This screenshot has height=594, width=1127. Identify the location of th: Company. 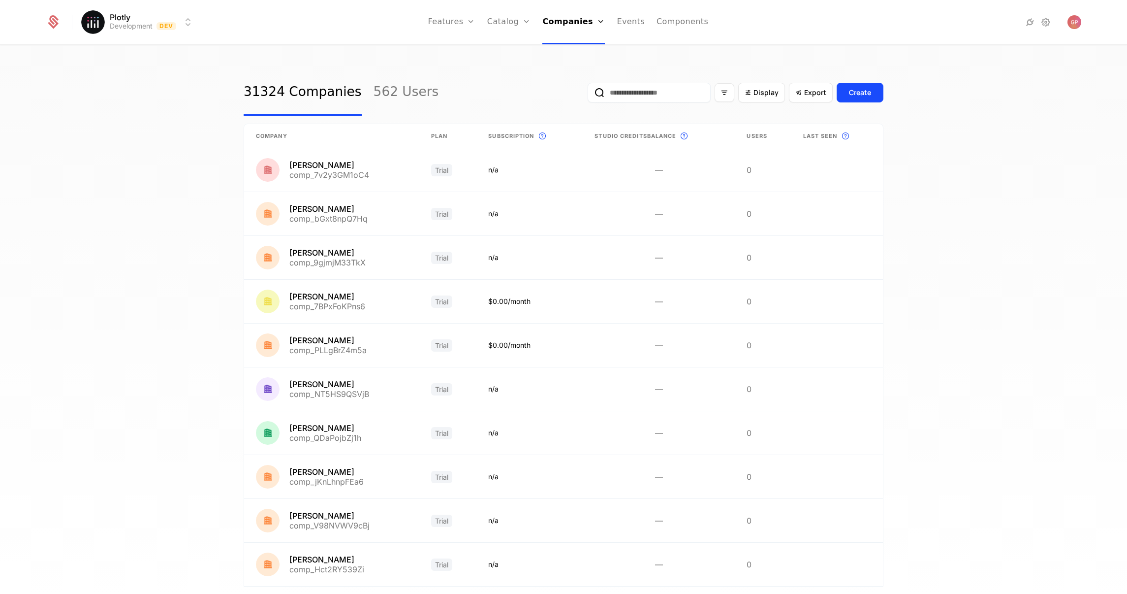
(332, 136).